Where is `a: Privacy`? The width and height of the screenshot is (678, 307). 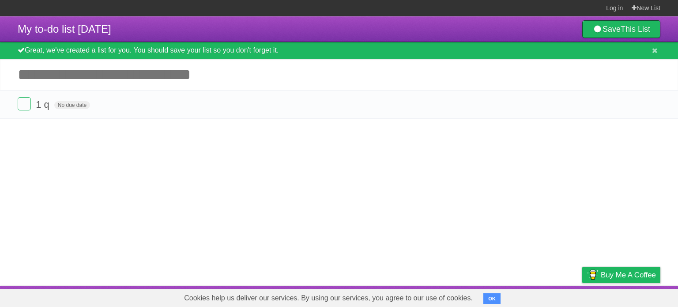
a: Privacy is located at coordinates (583, 296).